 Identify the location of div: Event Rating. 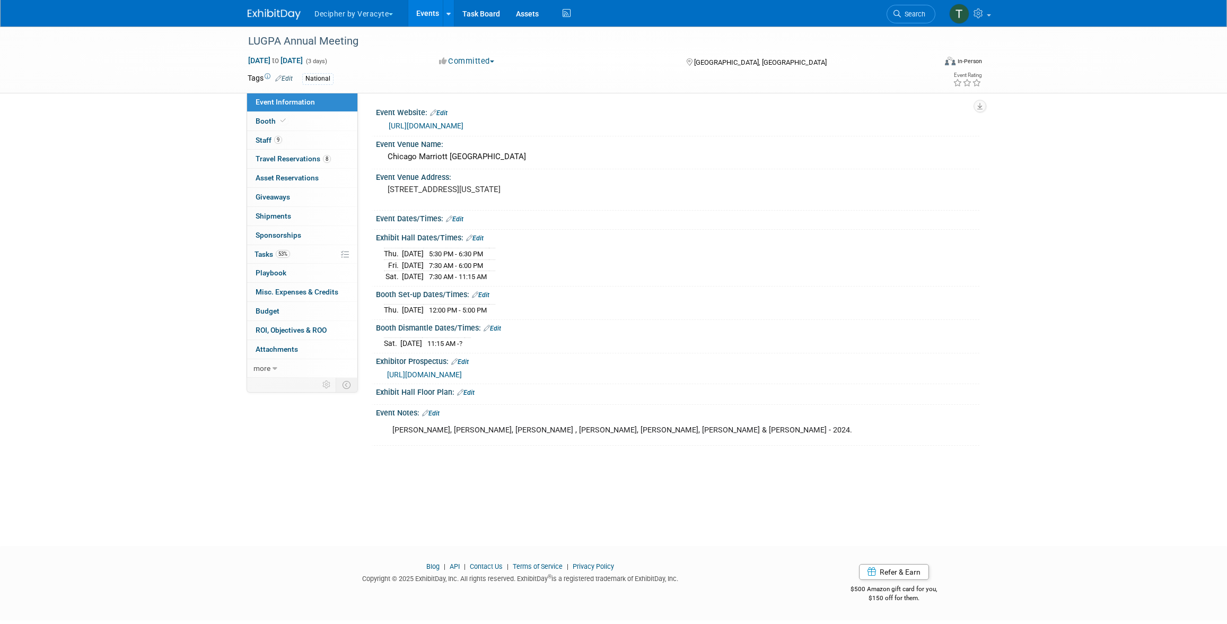
(967, 75).